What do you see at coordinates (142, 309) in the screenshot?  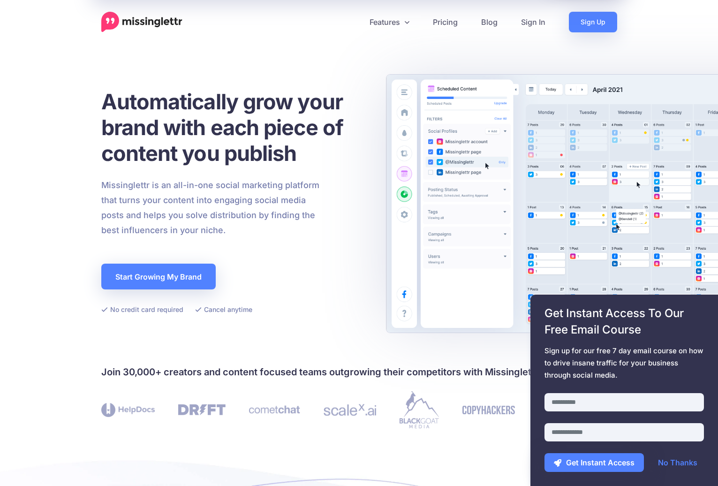 I see `li: No credit card required` at bounding box center [142, 309].